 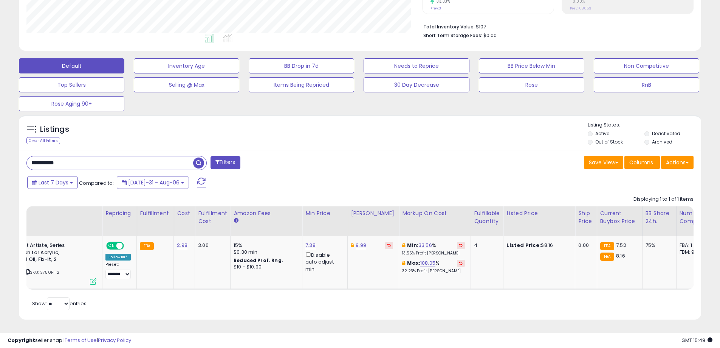 What do you see at coordinates (532, 85) in the screenshot?
I see `button: Rose` at bounding box center [532, 85].